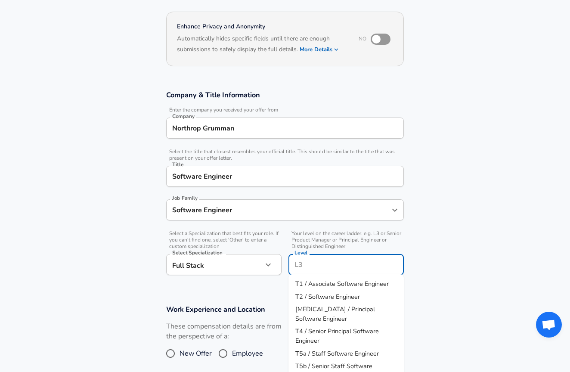 The height and width of the screenshot is (372, 570). I want to click on div: Full Stack, so click(214, 264).